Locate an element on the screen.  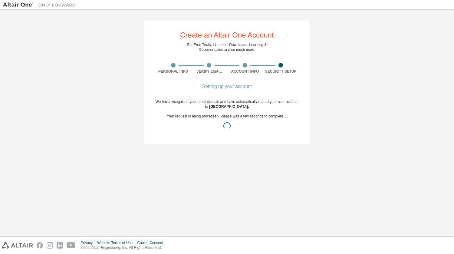
img: facebook.svg is located at coordinates (40, 245).